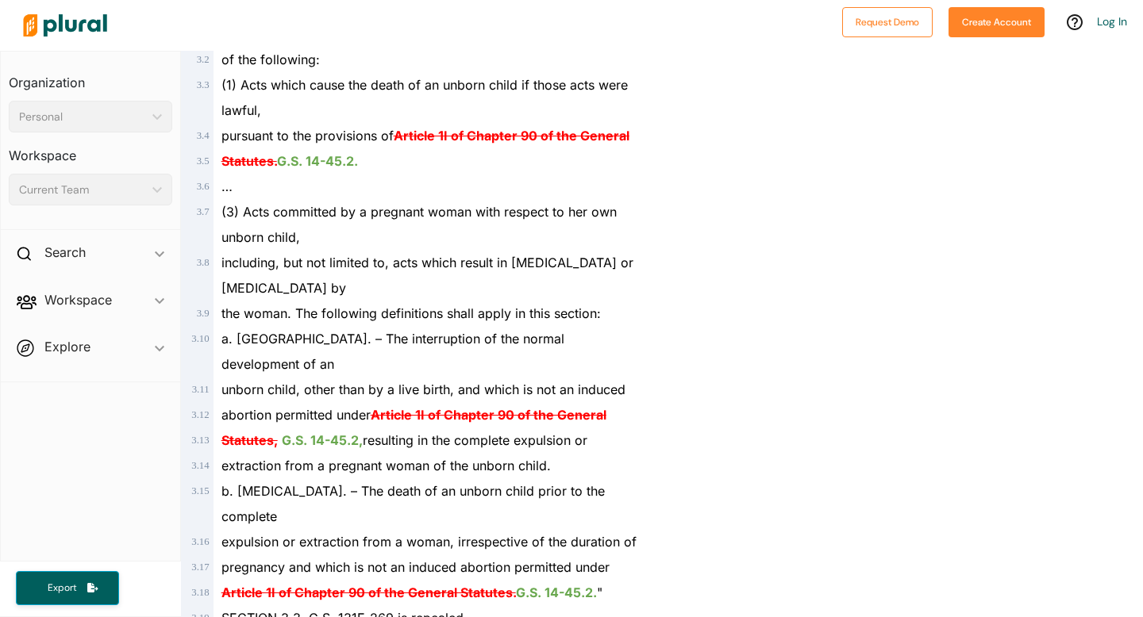 The image size is (1143, 617). Describe the element at coordinates (203, 60) in the screenshot. I see `span: 3 . 2` at that location.